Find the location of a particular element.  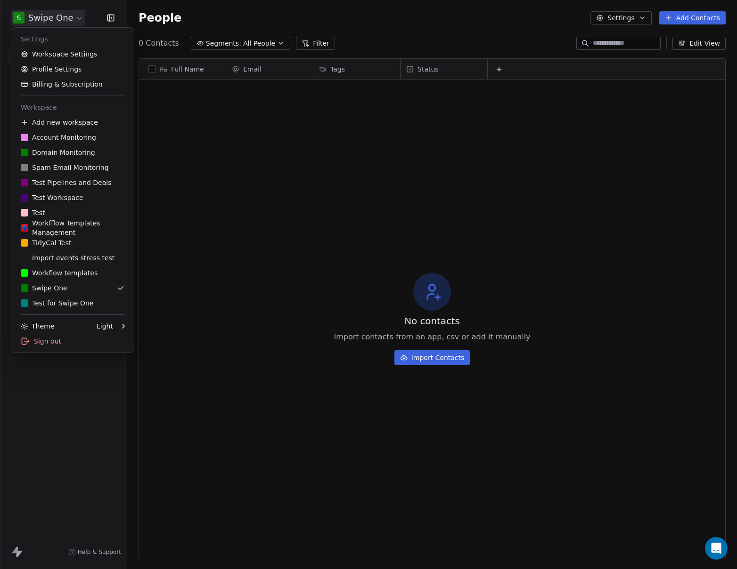

div: TidyCal Test is located at coordinates (46, 243).